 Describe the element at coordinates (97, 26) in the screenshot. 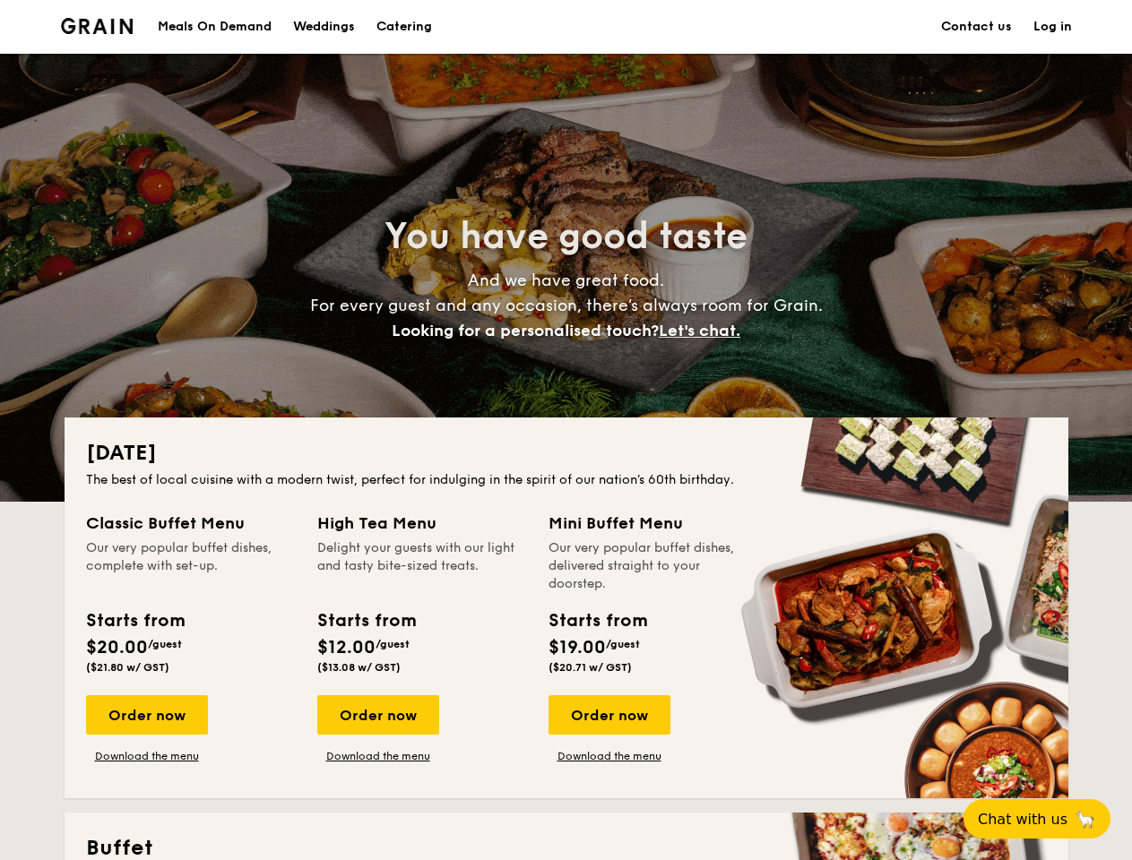

I see `a: Logotype` at that location.